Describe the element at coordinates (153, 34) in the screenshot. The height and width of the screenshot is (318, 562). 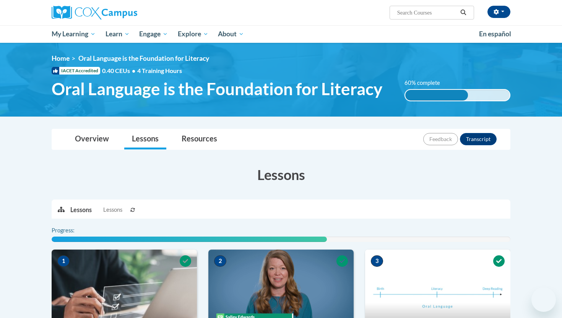
I see `span: Engage` at that location.